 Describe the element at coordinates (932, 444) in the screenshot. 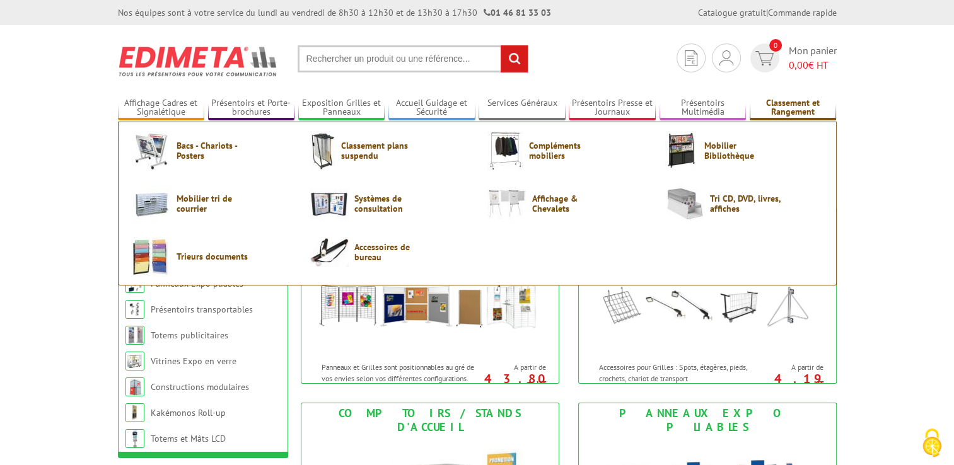

I see `button: Cookies (fenêtre modale)` at that location.